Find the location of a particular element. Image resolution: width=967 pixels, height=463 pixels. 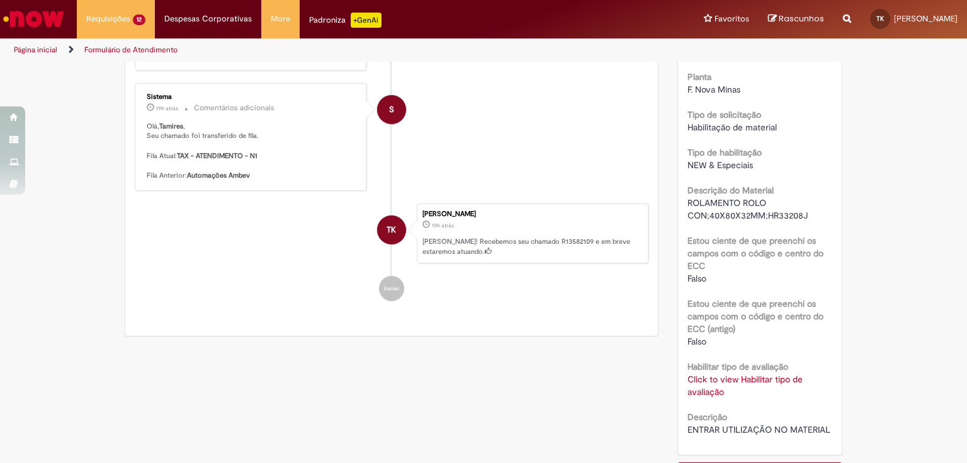

span: F. Nova Minas is located at coordinates (714, 89).